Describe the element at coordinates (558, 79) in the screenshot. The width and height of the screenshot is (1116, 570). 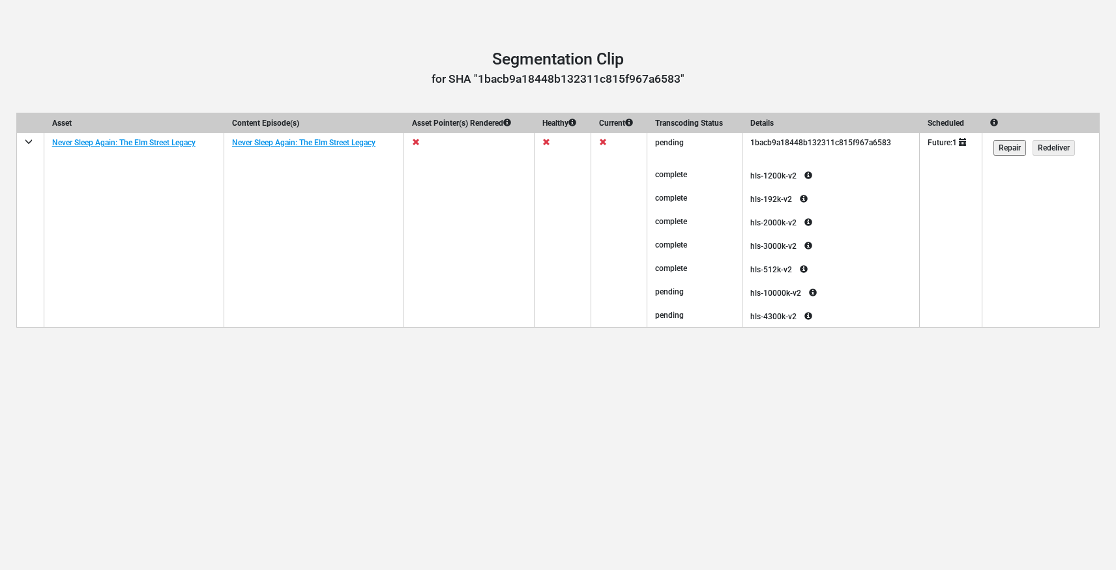
I see `h3: for SHA "1bacb9a18448b132311c815f967a6583"` at that location.